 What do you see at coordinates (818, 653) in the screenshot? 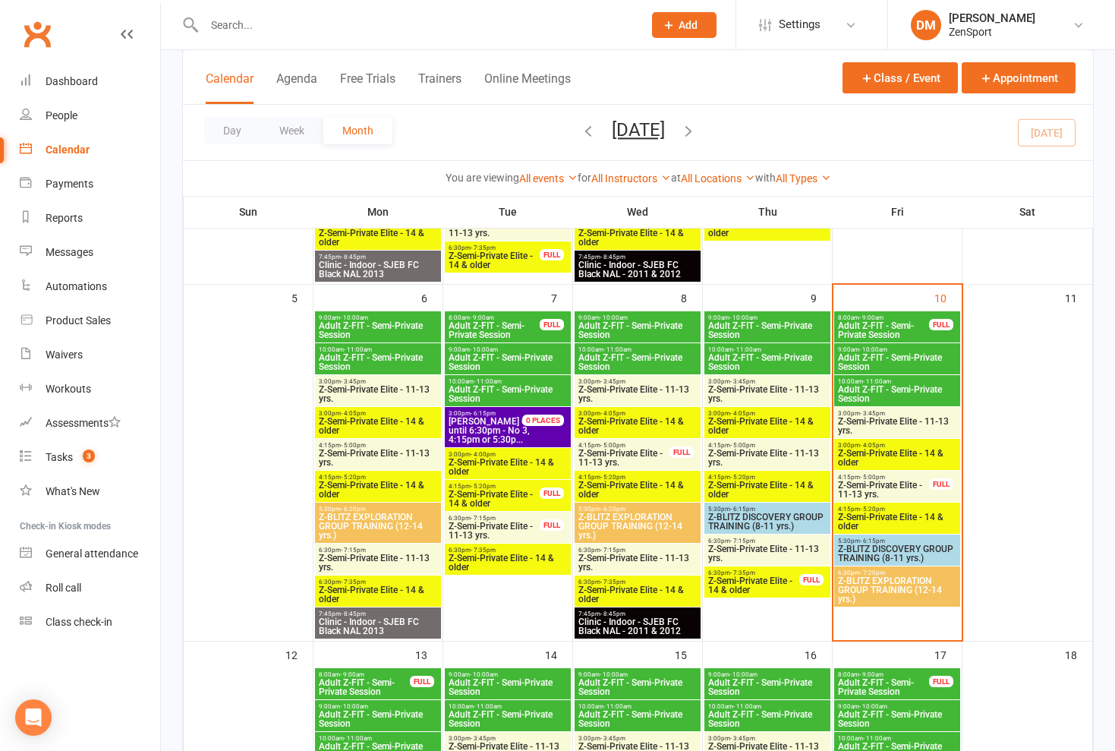
I see `div: 16` at bounding box center [818, 653].